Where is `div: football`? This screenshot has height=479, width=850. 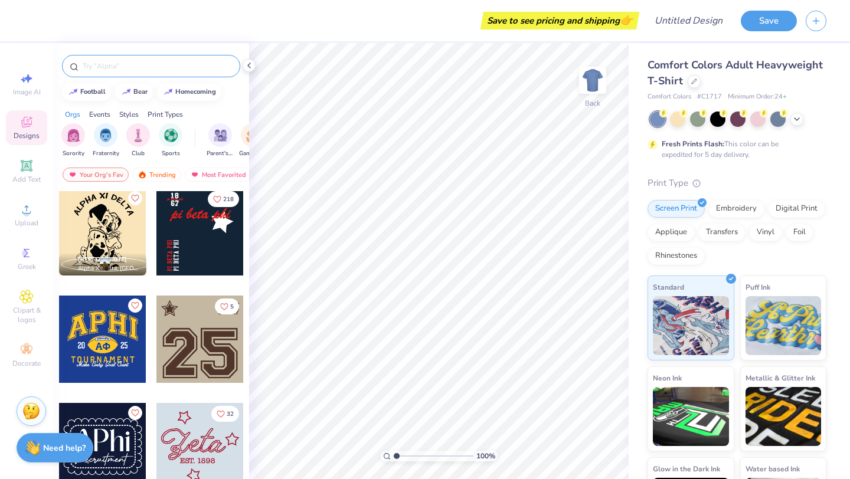 div: football is located at coordinates (93, 91).